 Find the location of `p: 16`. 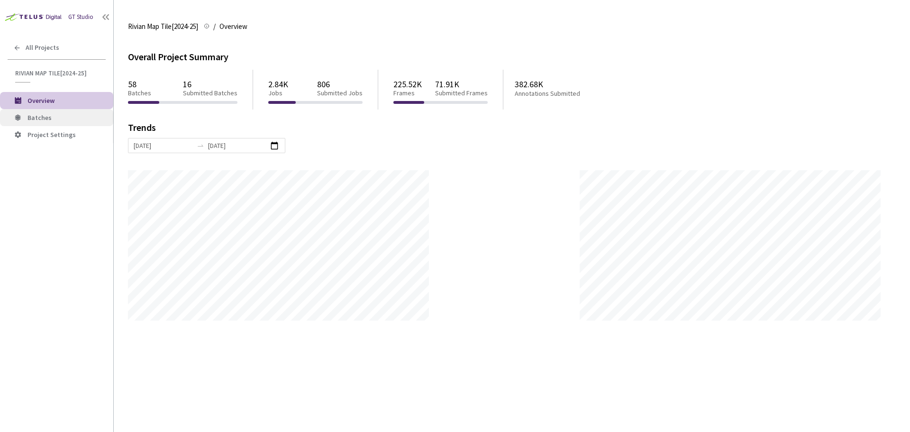

p: 16 is located at coordinates (210, 84).